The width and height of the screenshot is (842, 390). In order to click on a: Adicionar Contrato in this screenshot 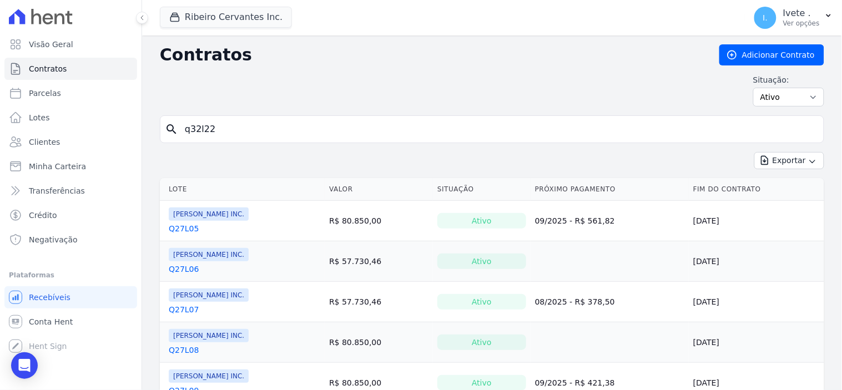, I will do `click(772, 55)`.